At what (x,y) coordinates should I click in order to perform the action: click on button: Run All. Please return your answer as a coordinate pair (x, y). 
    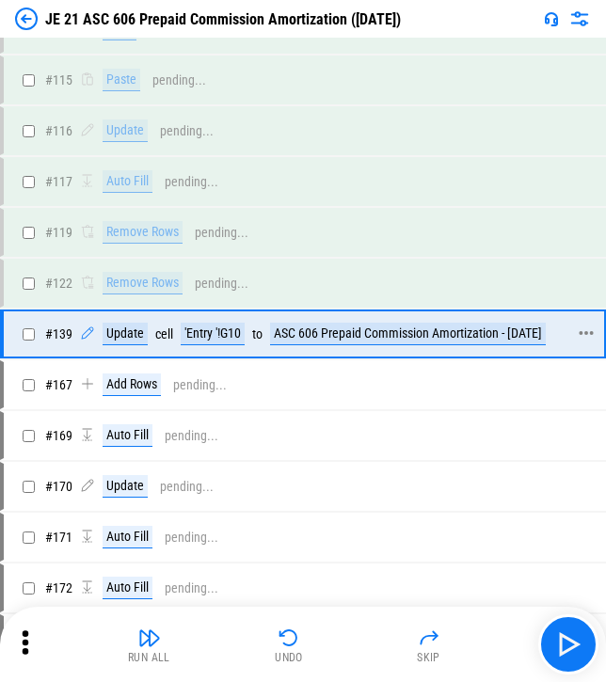
    Looking at the image, I should click on (150, 645).